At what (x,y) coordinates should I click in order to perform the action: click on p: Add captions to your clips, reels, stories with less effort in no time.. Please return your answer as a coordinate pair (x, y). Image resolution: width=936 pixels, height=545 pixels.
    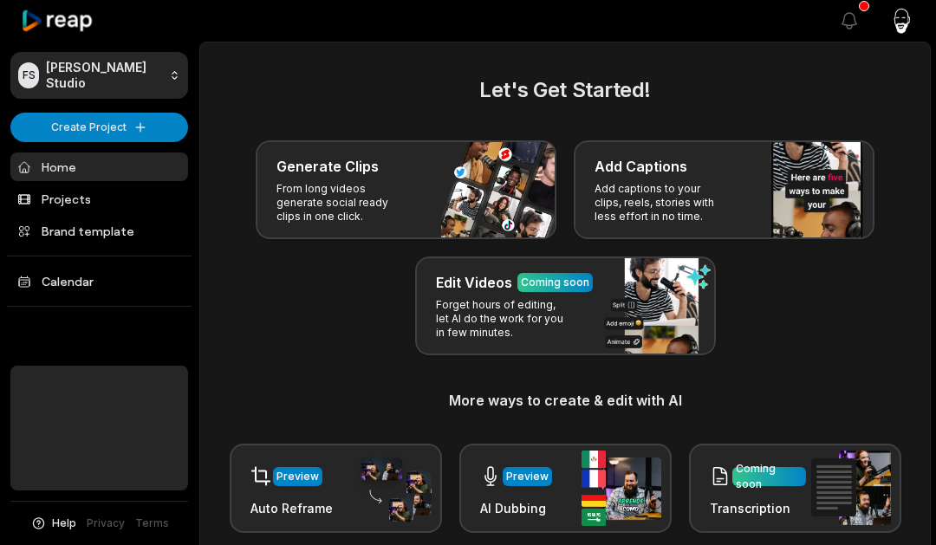
    Looking at the image, I should click on (661, 203).